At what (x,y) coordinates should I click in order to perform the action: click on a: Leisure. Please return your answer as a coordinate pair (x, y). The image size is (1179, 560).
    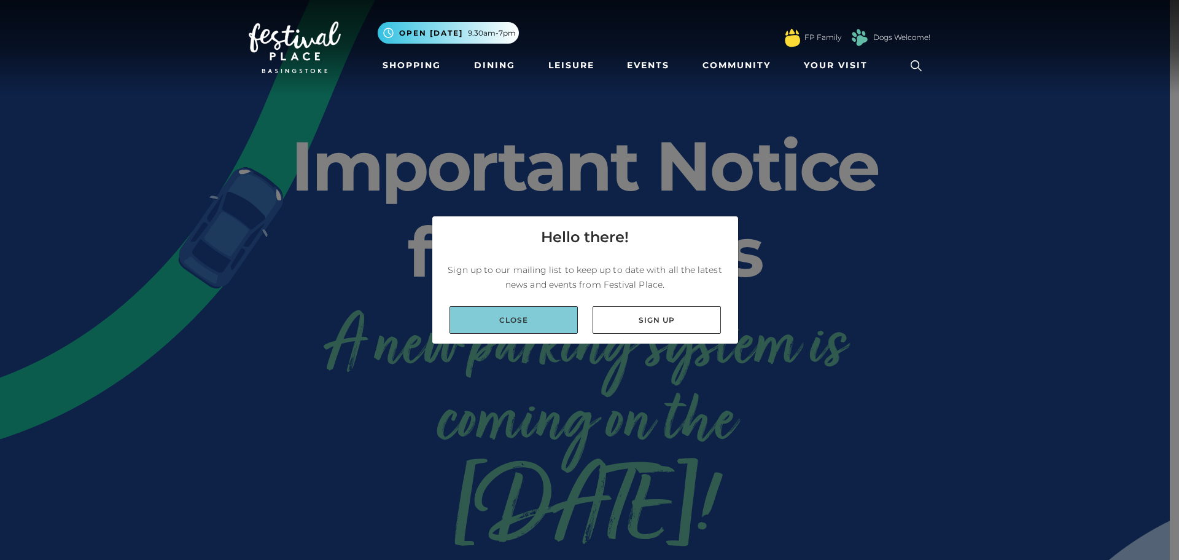
    Looking at the image, I should click on (571, 65).